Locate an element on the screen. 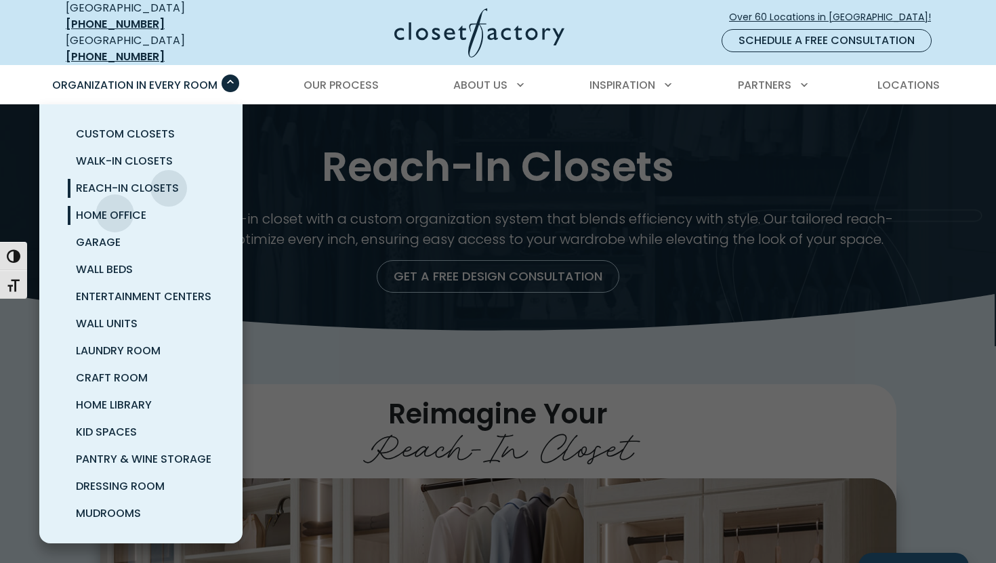 The width and height of the screenshot is (996, 563). span: Mudrooms is located at coordinates (108, 513).